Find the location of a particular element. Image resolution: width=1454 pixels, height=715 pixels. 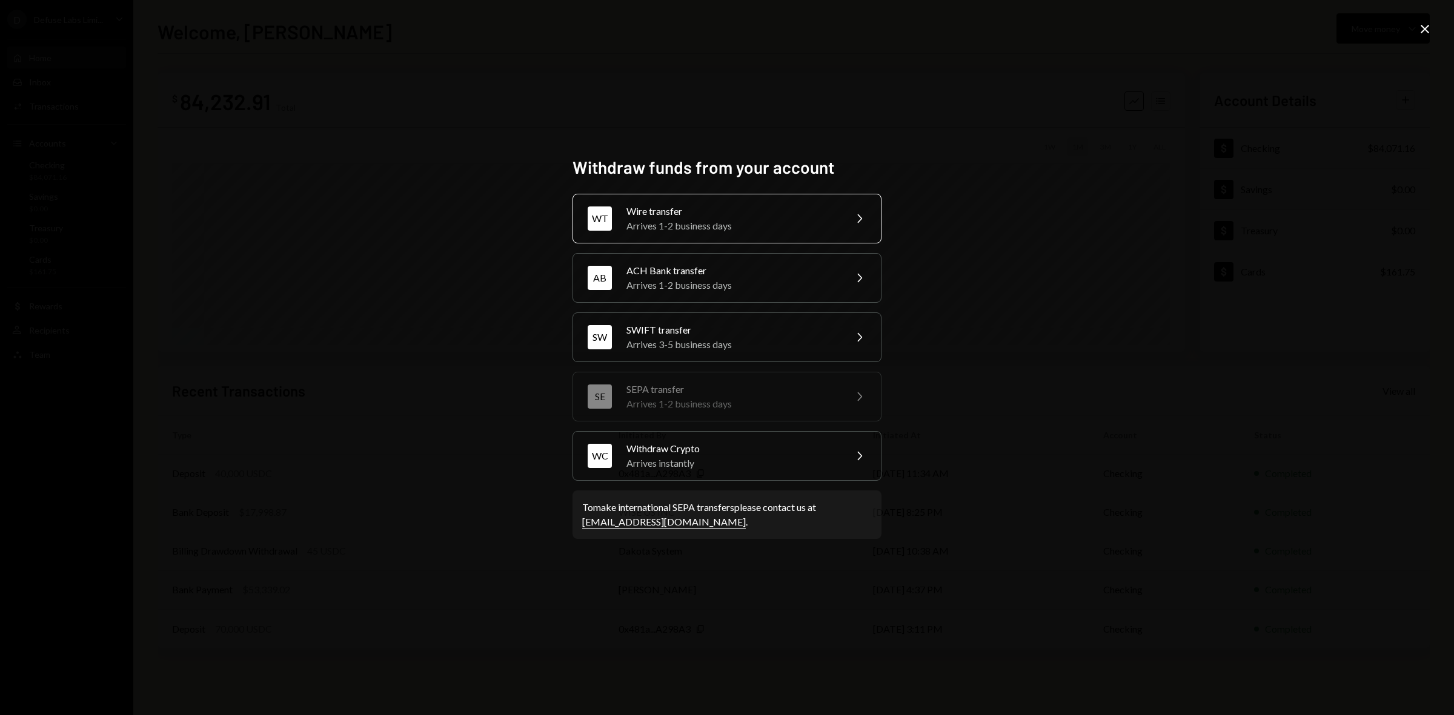

div: SE is located at coordinates (600, 397).